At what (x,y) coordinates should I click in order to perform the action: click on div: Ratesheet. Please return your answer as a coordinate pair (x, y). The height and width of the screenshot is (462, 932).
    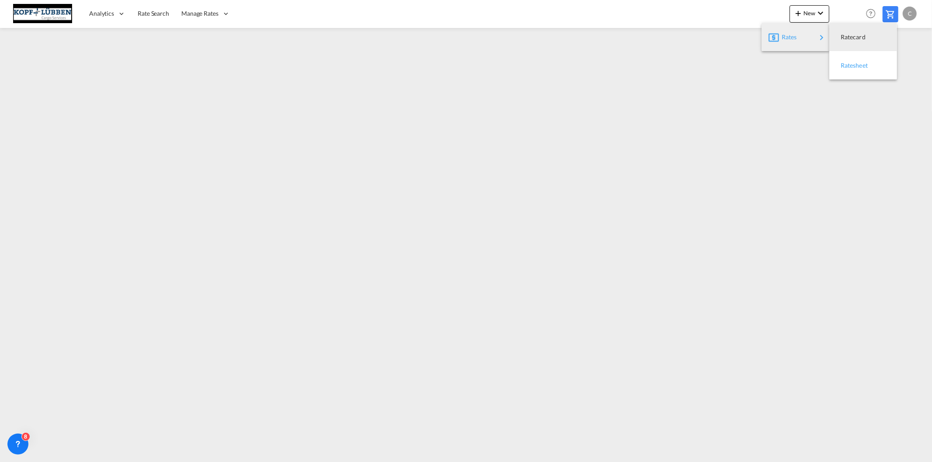
    Looking at the image, I should click on (863, 66).